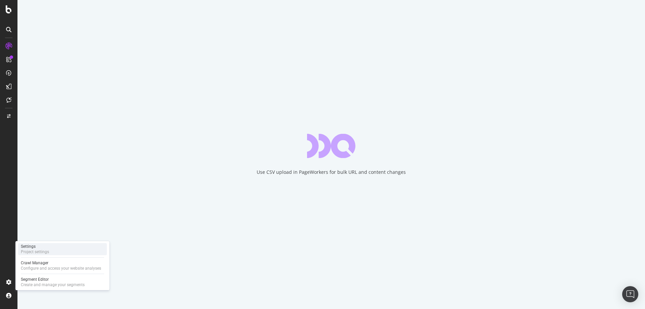 This screenshot has height=309, width=645. What do you see at coordinates (35, 252) in the screenshot?
I see `div: Project settings` at bounding box center [35, 252].